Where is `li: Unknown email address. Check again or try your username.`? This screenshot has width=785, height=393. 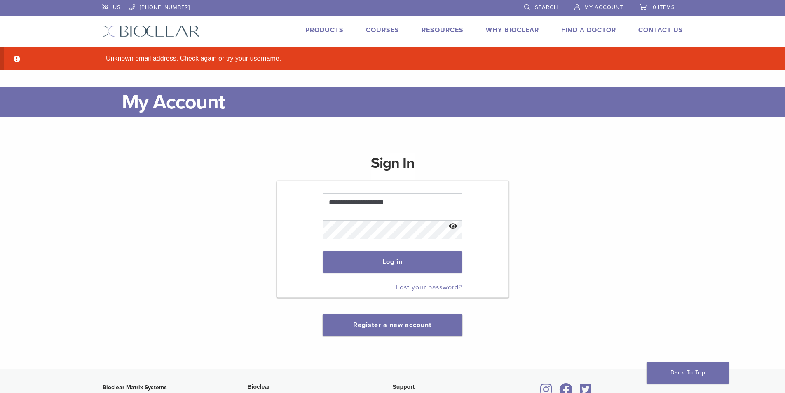
li: Unknown email address. Check again or try your username. is located at coordinates (399, 59).